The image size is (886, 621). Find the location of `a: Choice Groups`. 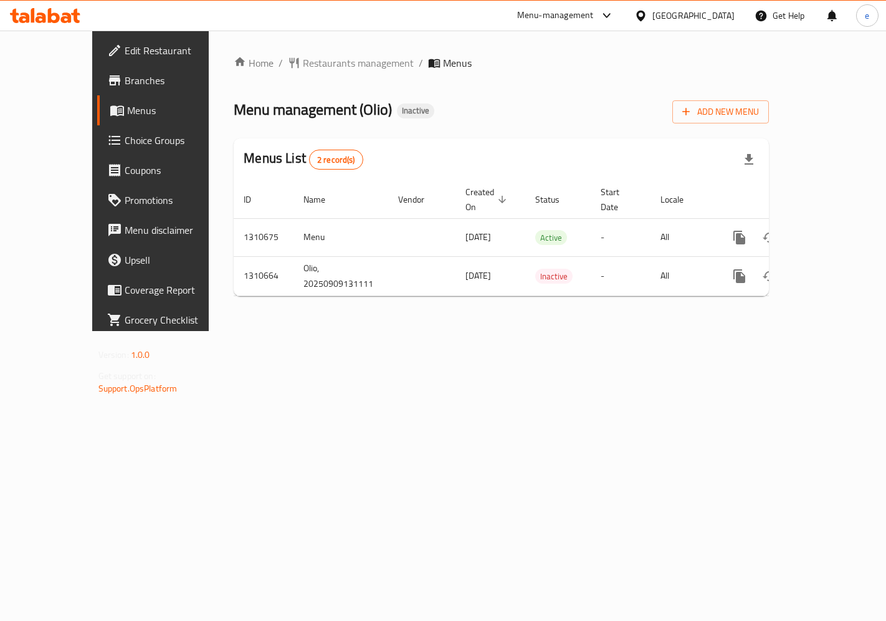

a: Choice Groups is located at coordinates (168, 140).